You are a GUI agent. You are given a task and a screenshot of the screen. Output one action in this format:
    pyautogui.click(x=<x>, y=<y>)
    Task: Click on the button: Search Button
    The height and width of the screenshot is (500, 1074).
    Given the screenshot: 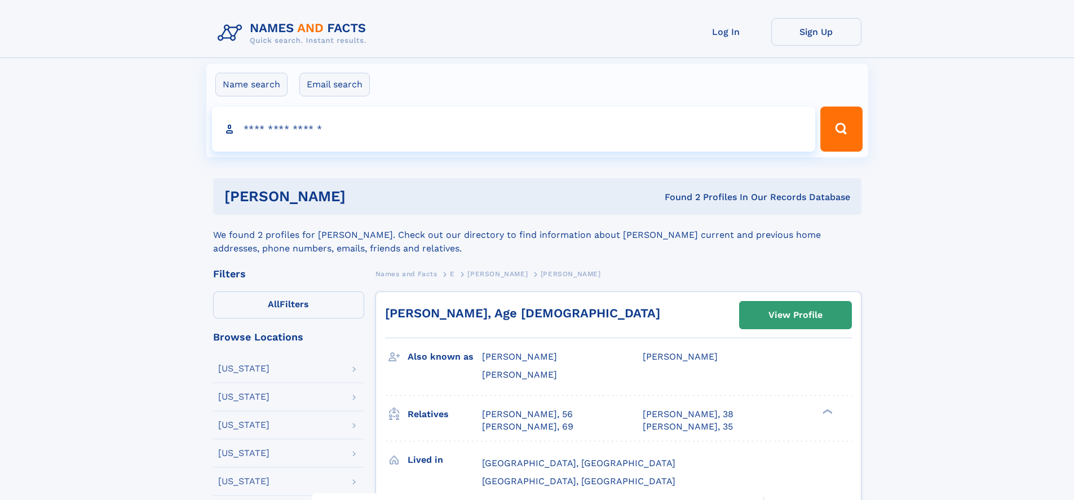 What is the action you would take?
    pyautogui.click(x=841, y=129)
    